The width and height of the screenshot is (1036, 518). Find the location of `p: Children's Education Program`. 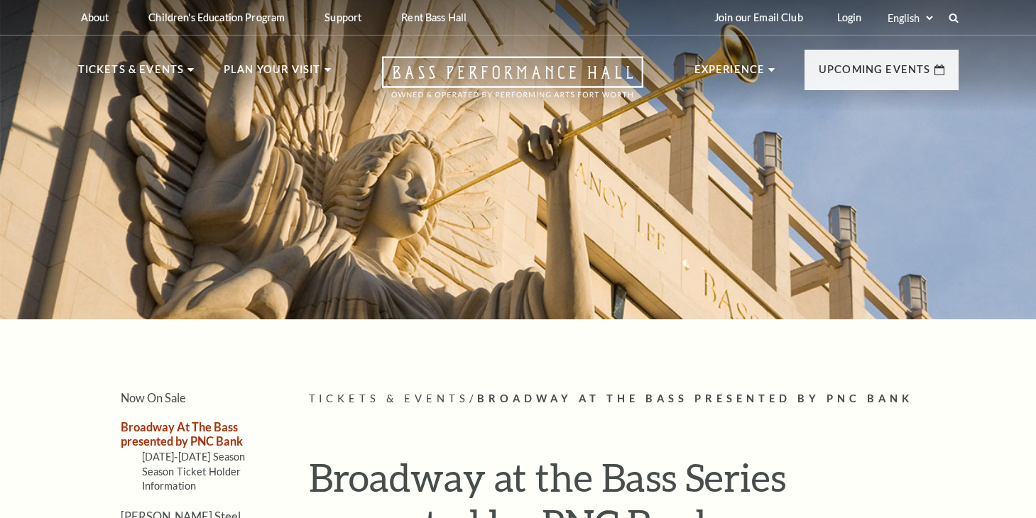

p: Children's Education Program is located at coordinates (217, 17).